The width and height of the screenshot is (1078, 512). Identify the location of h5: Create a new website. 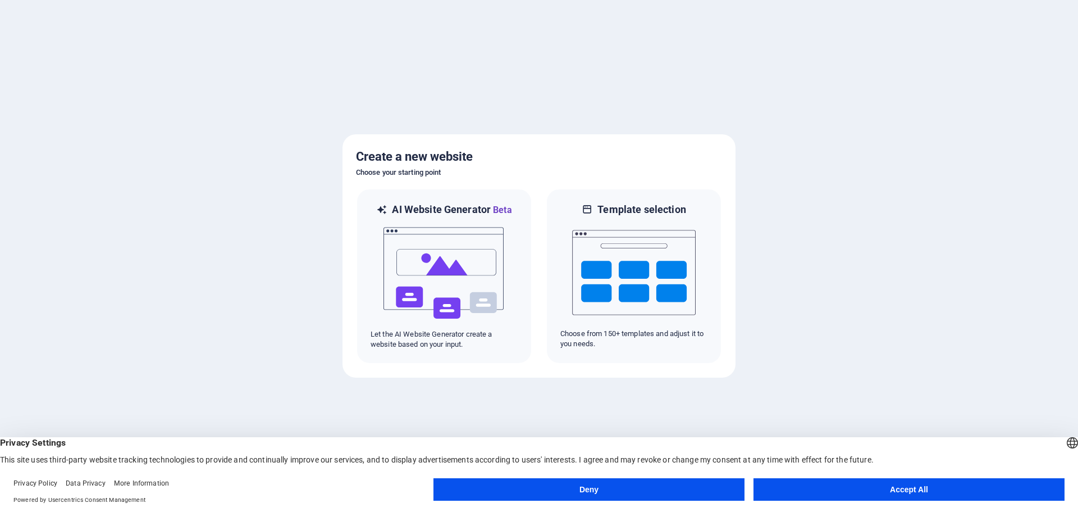
(539, 157).